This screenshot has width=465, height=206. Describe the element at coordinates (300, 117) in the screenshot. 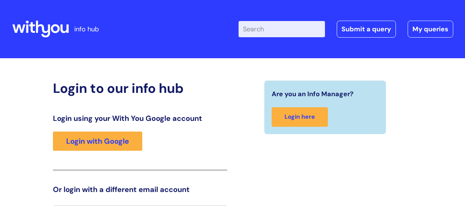

I see `a: Login here` at that location.